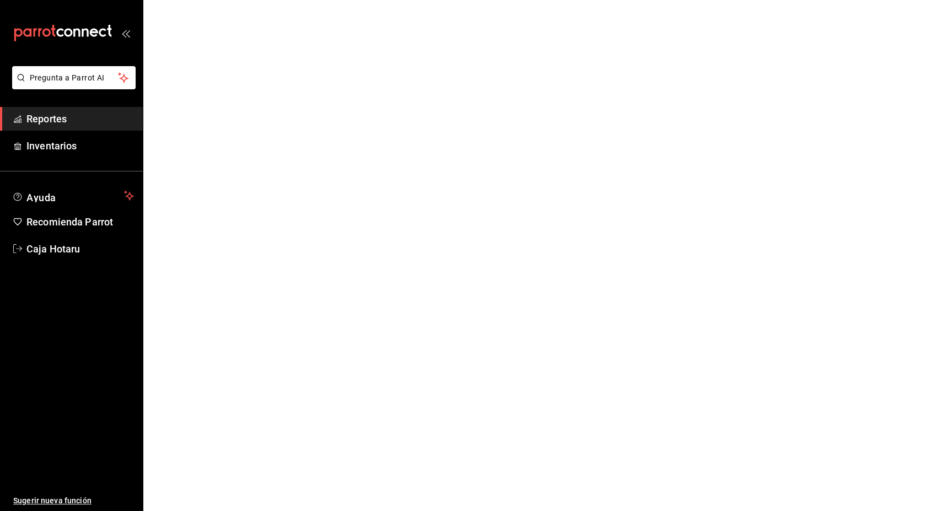 The height and width of the screenshot is (511, 936). Describe the element at coordinates (74, 78) in the screenshot. I see `button: Pregunta a Parrot AI` at that location.